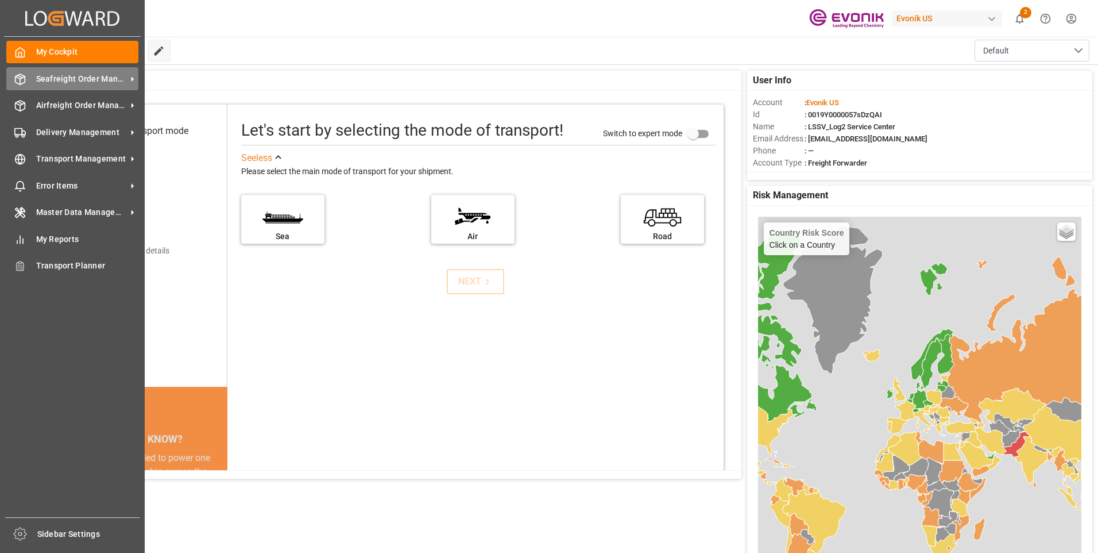 The image size is (1098, 553). I want to click on span: My Reports, so click(87, 239).